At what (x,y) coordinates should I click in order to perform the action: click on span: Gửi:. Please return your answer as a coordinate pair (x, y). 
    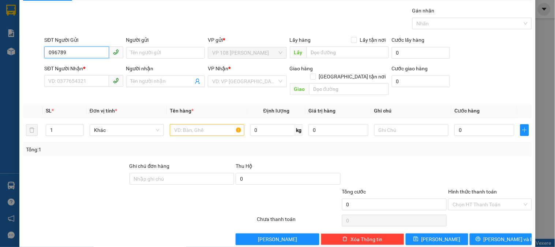
    Looking at the image, I should click on (12, 11).